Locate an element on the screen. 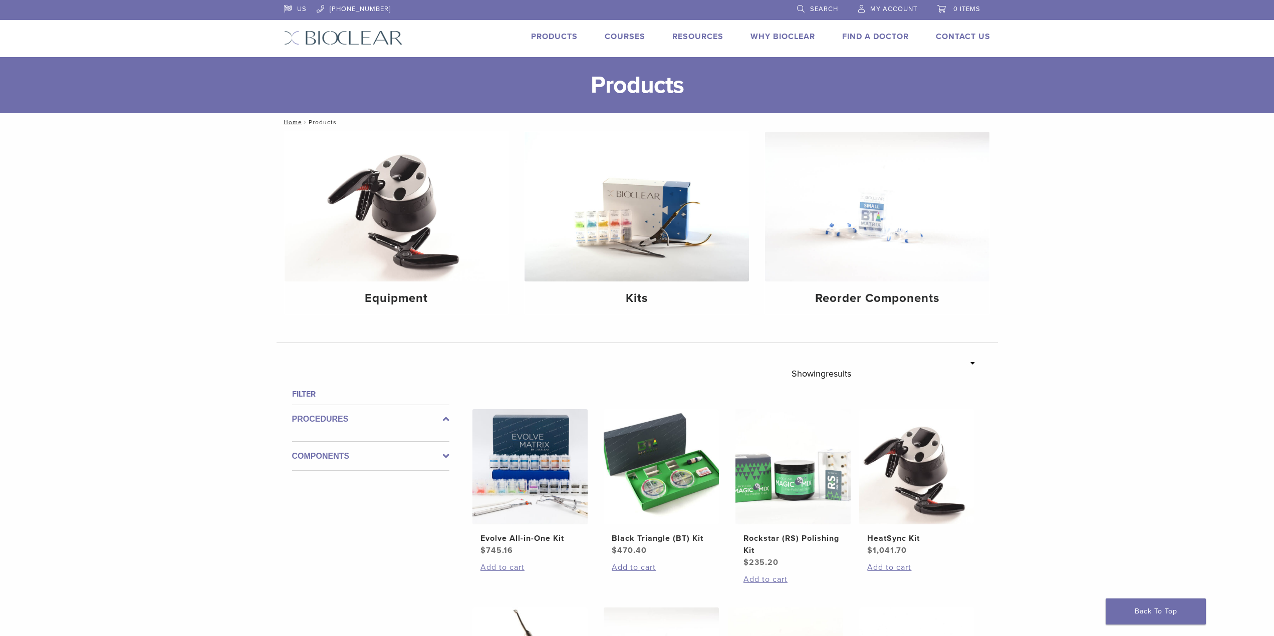 Image resolution: width=1274 pixels, height=636 pixels. img: Black Triangle (BT) Kit is located at coordinates (661, 467).